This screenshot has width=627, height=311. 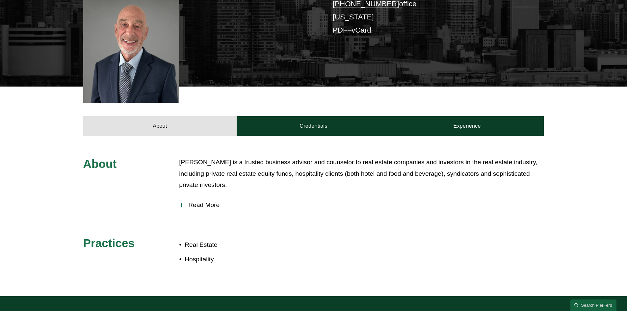 I want to click on a: Search this site, so click(x=594, y=305).